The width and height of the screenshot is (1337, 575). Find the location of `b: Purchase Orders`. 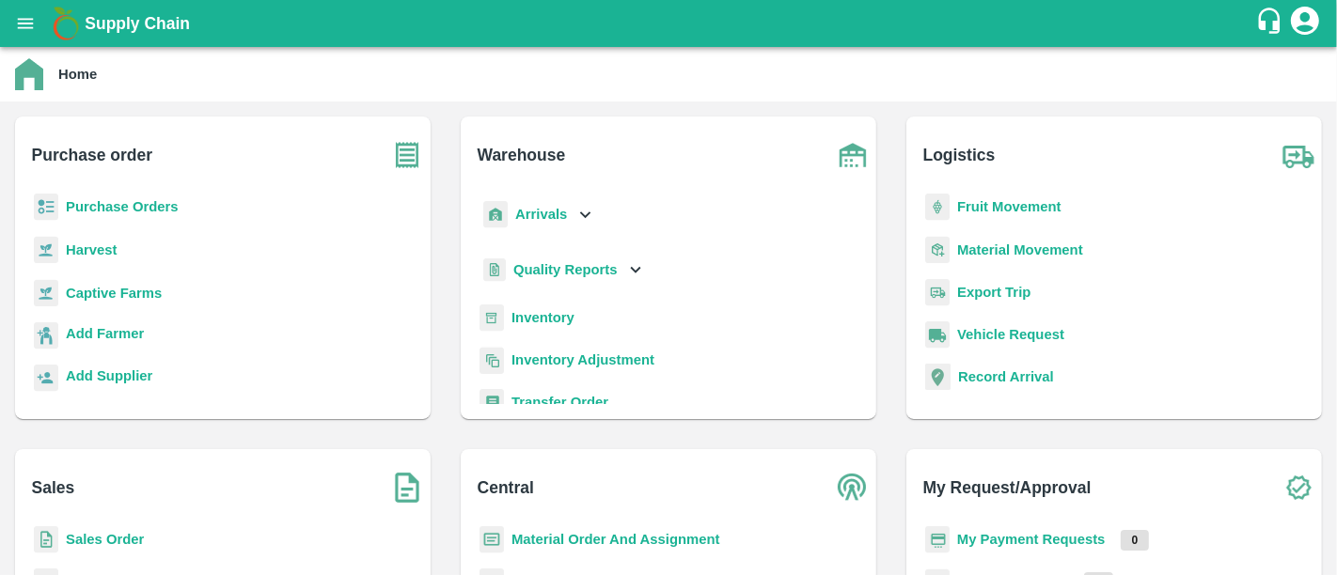

b: Purchase Orders is located at coordinates (122, 207).